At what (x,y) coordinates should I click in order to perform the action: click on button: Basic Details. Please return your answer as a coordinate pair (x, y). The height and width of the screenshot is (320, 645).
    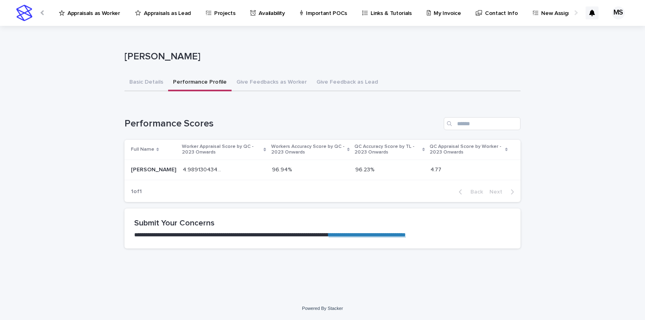
    Looking at the image, I should click on (146, 83).